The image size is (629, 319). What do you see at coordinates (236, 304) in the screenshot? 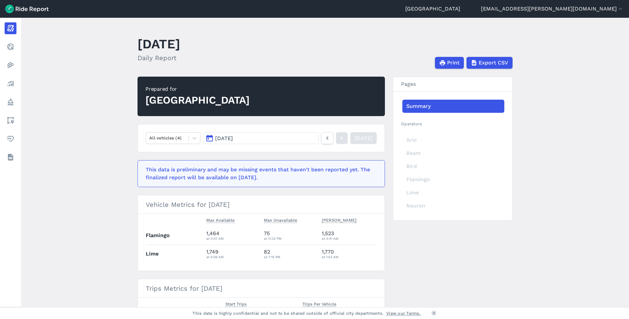
I see `button: Start Trips` at bounding box center [236, 304].